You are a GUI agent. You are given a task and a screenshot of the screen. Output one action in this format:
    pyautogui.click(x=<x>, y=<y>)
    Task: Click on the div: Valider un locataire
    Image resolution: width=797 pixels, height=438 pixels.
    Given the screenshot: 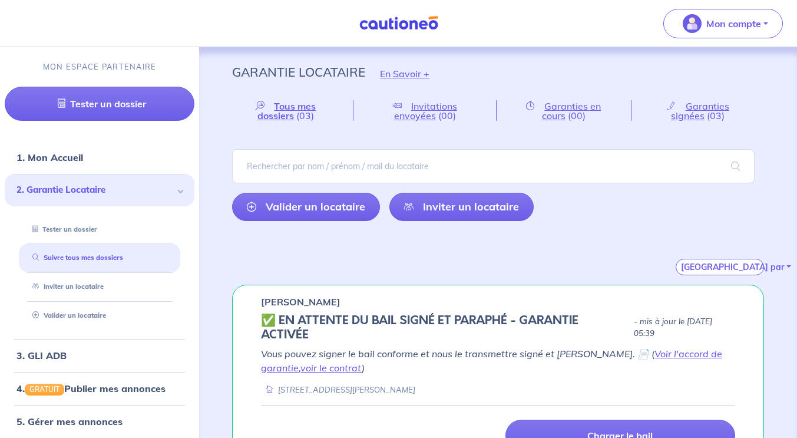 What is the action you would take?
    pyautogui.click(x=100, y=315)
    